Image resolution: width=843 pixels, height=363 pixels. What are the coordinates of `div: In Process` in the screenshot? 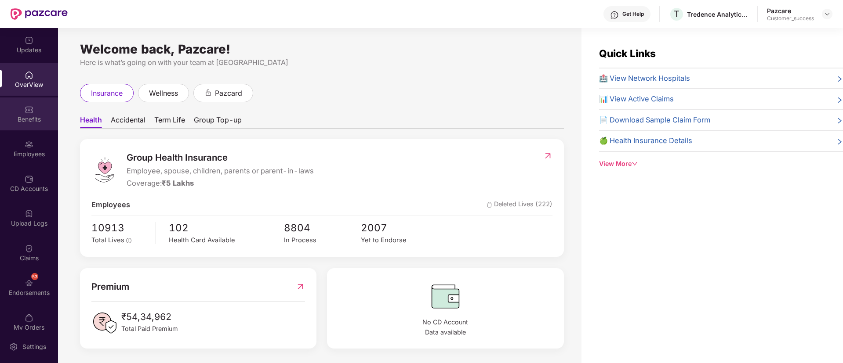 It's located at (322, 240).